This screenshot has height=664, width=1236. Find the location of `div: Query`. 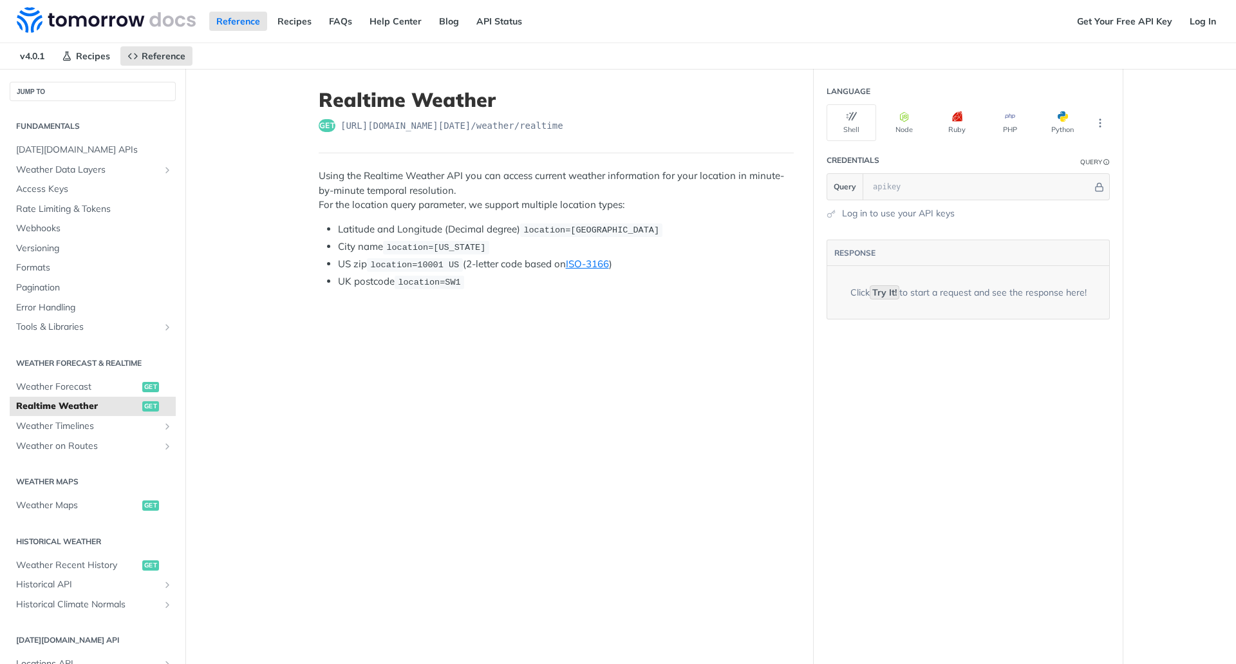

div: Query is located at coordinates (1091, 162).